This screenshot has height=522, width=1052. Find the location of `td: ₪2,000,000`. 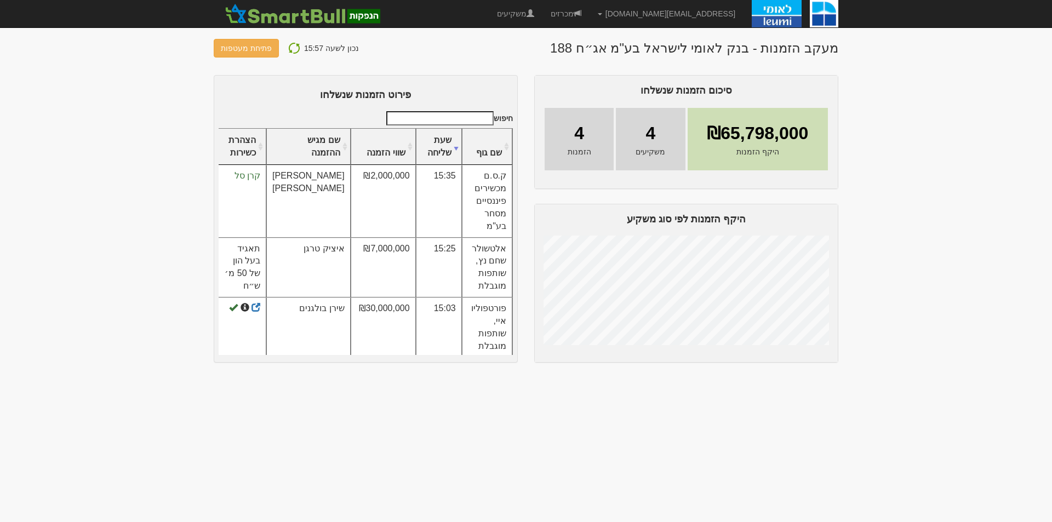

td: ₪2,000,000 is located at coordinates (383, 201).